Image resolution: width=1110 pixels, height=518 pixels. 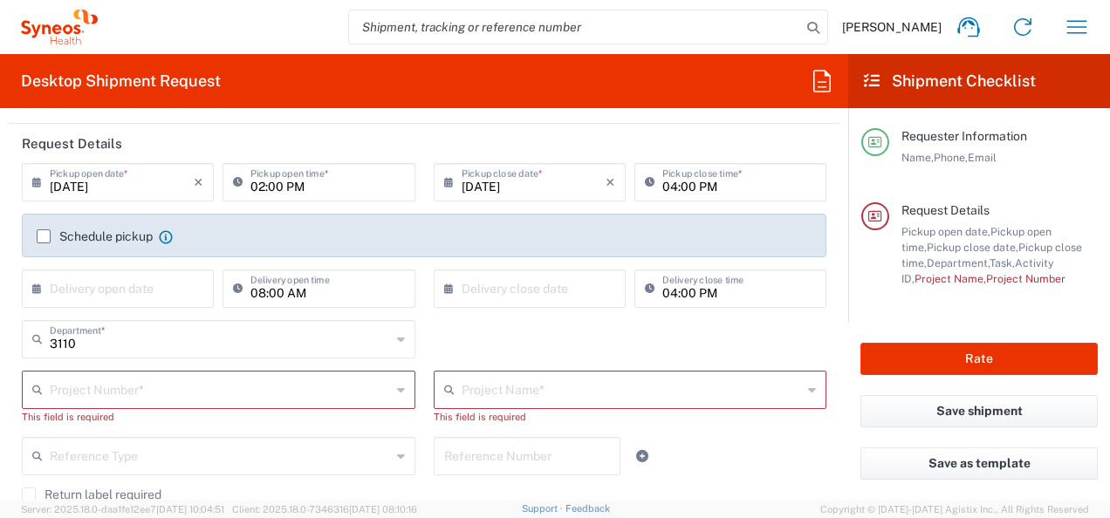 What do you see at coordinates (94, 237) in the screenshot?
I see `label: Schedule pickup` at bounding box center [94, 237].